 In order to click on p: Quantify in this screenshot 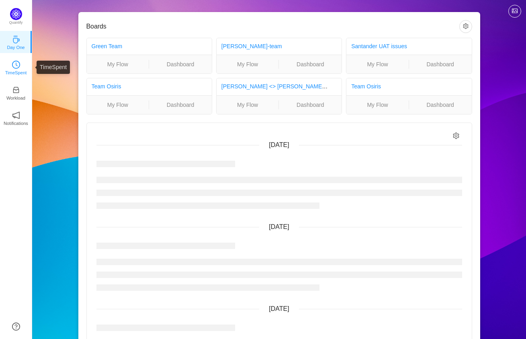, I will do `click(16, 23)`.